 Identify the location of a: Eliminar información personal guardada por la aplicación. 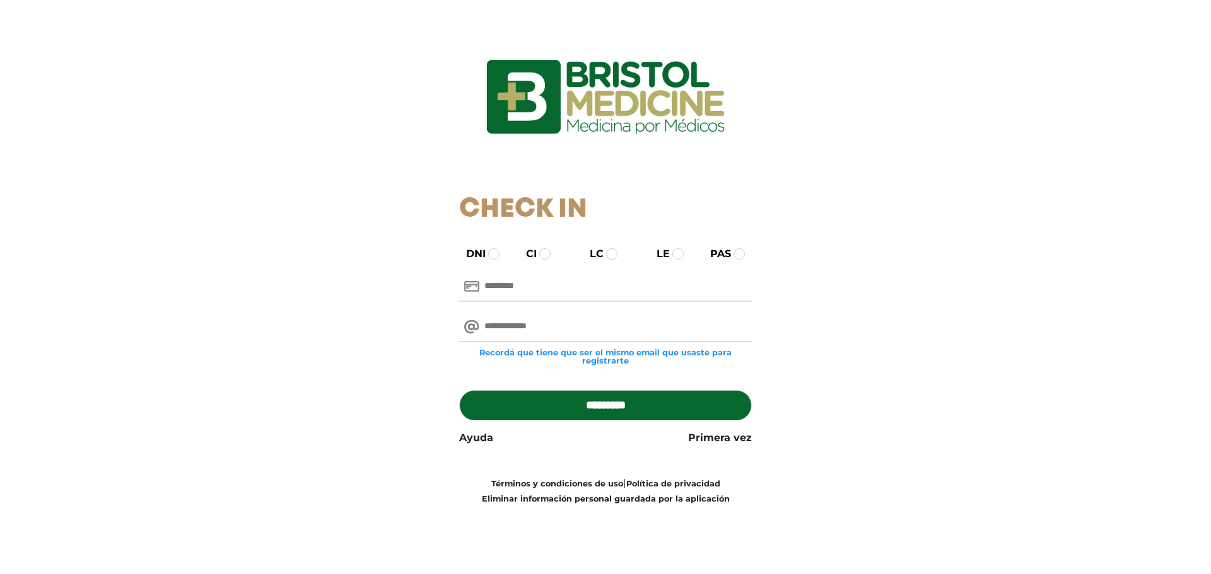
(605, 499).